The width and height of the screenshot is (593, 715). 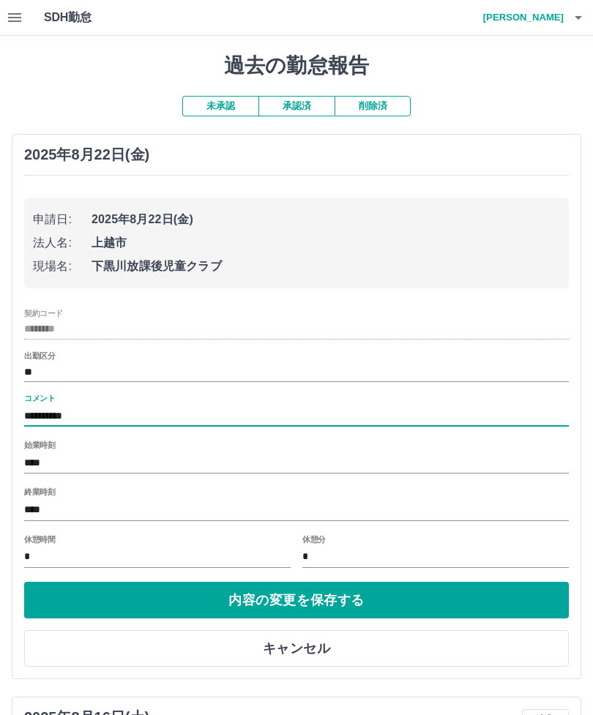 What do you see at coordinates (326, 267) in the screenshot?
I see `span: 下黒川放課後児童クラブ` at bounding box center [326, 267].